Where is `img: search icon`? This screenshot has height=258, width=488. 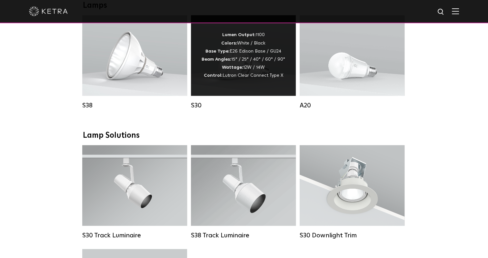 img: search icon is located at coordinates (441, 12).